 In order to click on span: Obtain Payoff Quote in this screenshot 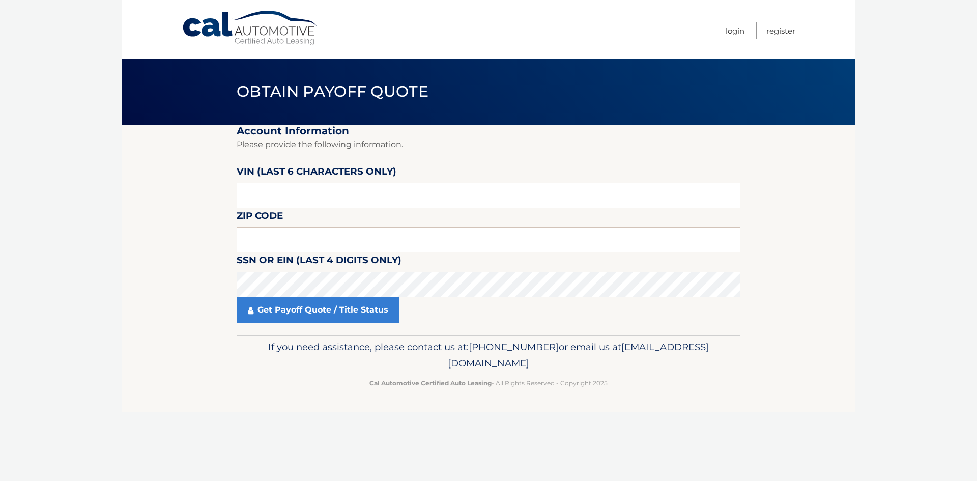, I will do `click(332, 91)`.